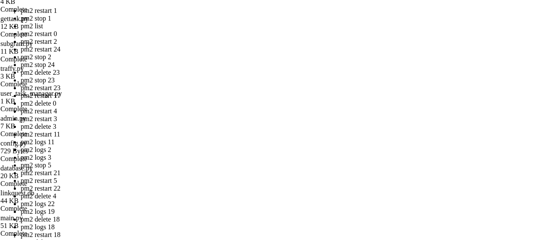  What do you see at coordinates (17, 193) in the screenshot?
I see `span: linkquest.db` at bounding box center [17, 193].